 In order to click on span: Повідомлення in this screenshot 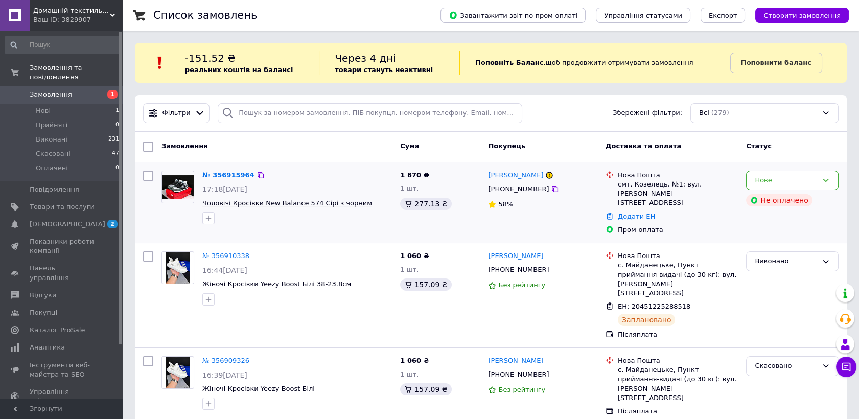, I will do `click(54, 190)`.